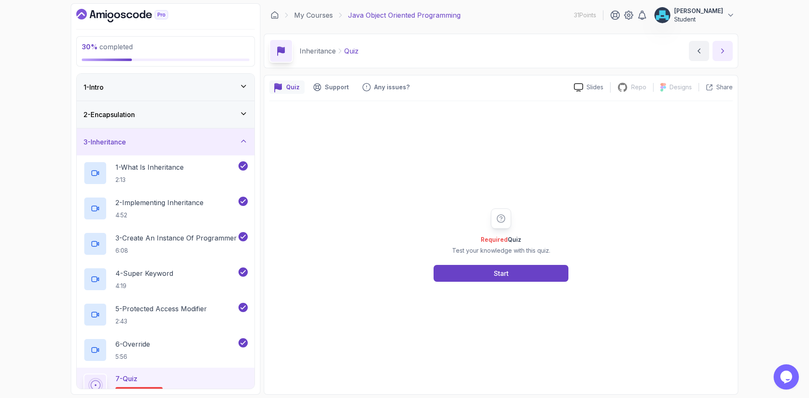  Describe the element at coordinates (501, 273) in the screenshot. I see `div: Start` at that location.